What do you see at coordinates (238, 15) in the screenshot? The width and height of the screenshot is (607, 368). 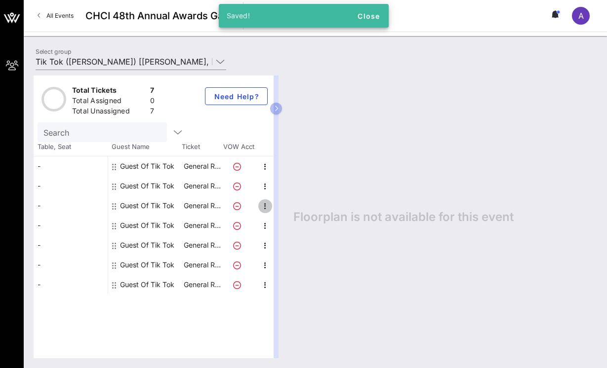 I see `span: Saved!` at bounding box center [238, 15].